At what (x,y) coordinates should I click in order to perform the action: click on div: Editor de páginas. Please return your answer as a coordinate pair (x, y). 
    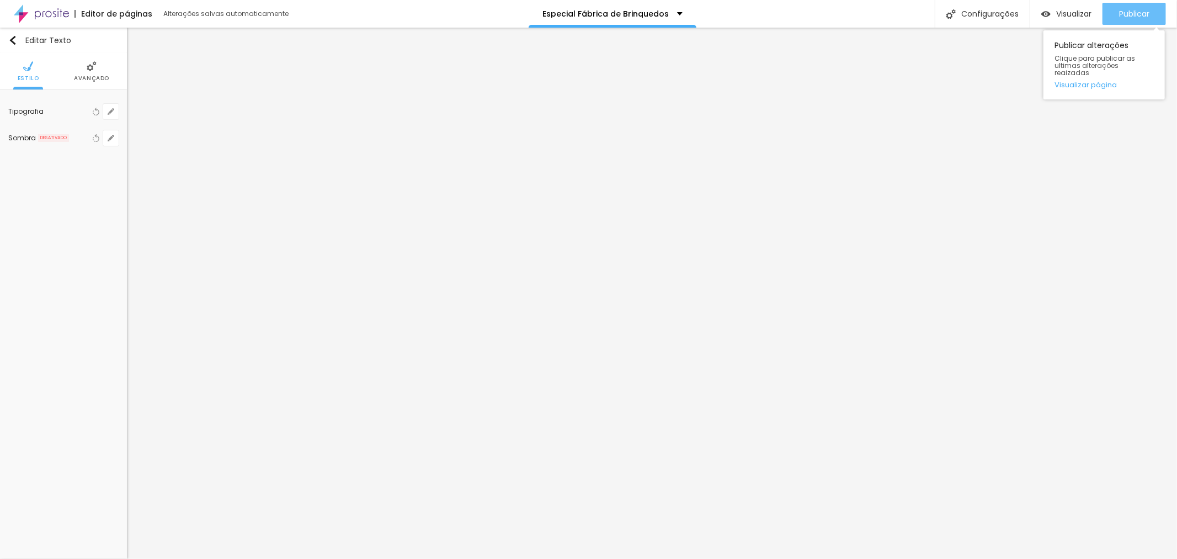
    Looking at the image, I should click on (113, 14).